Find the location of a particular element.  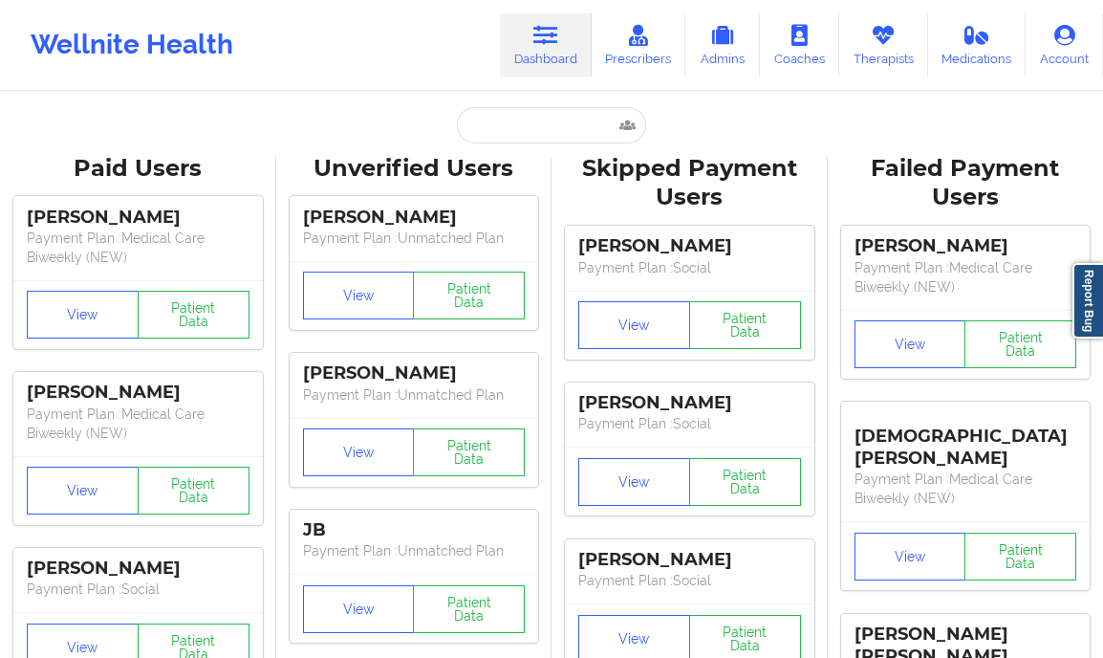

div: JB is located at coordinates (414, 530).